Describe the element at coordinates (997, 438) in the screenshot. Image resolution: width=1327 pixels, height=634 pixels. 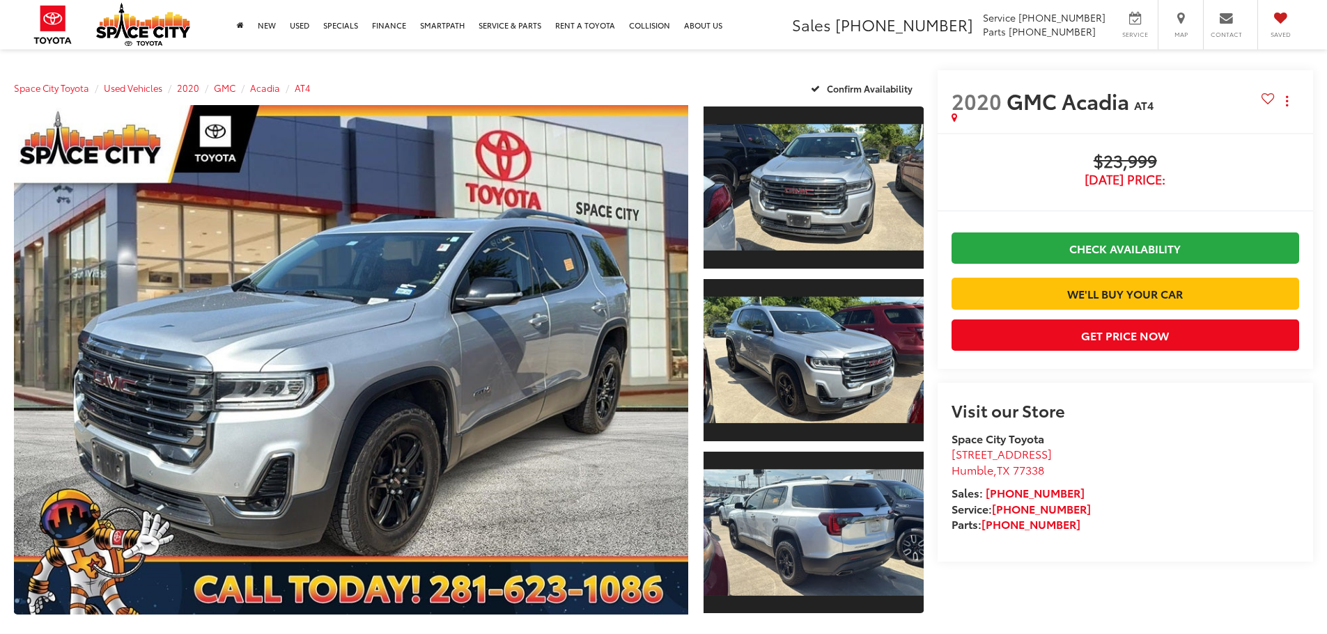
I see `strong: Space City Toyota` at that location.